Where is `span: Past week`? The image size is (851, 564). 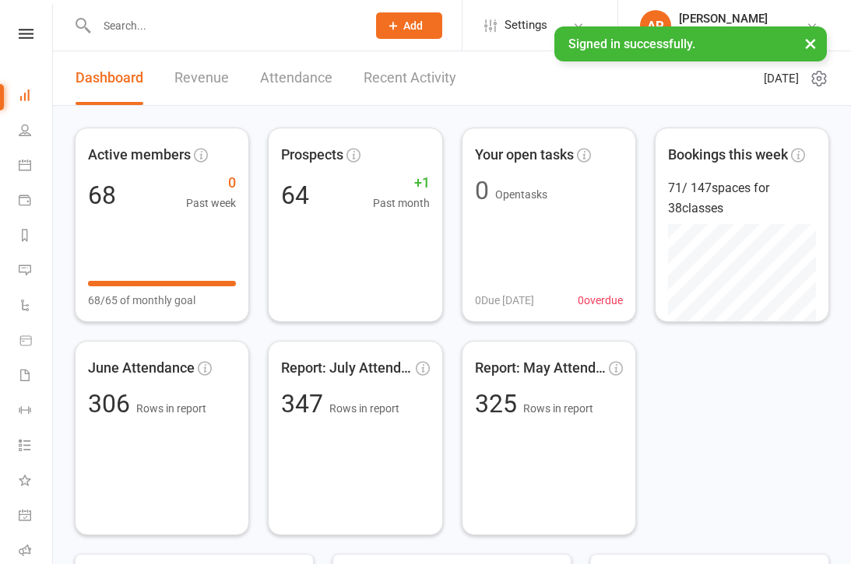 span: Past week is located at coordinates (211, 203).